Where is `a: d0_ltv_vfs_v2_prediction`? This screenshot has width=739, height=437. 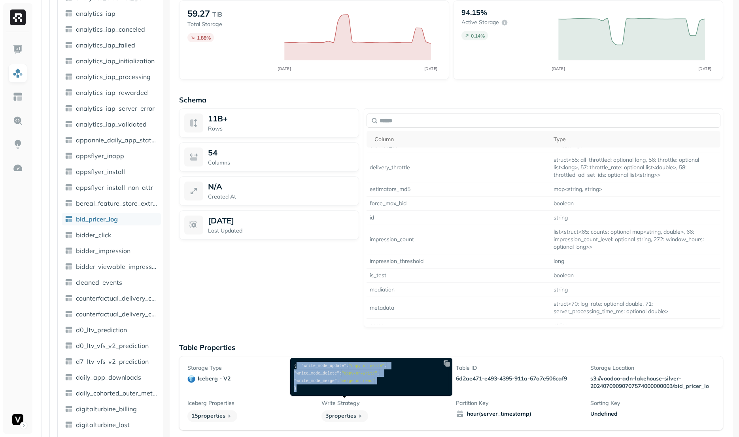
a: d0_ltv_vfs_v2_prediction is located at coordinates (111, 346).